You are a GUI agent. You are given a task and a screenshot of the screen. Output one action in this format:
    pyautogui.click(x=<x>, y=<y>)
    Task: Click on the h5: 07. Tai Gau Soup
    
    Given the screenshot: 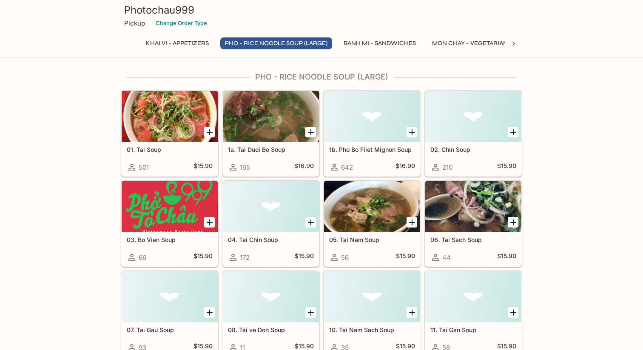 What is the action you would take?
    pyautogui.click(x=170, y=329)
    